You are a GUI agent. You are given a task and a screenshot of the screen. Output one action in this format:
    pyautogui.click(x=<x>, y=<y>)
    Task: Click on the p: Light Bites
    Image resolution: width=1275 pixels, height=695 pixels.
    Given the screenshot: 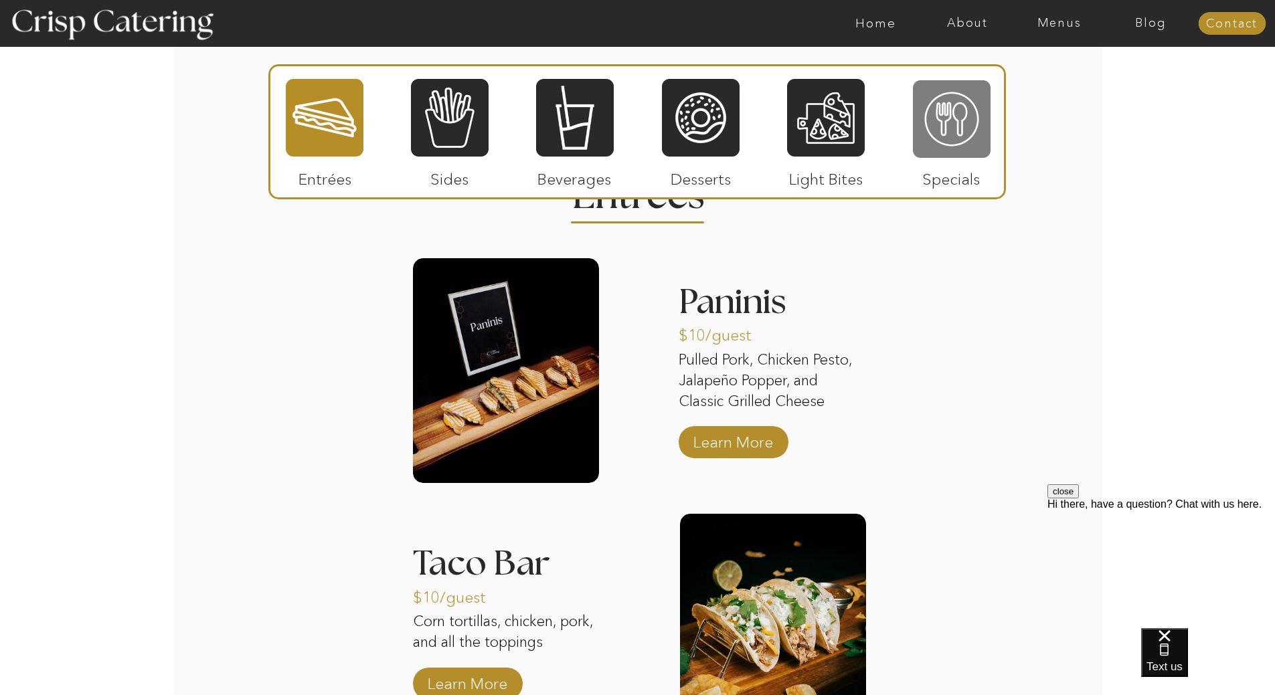 What is the action you would take?
    pyautogui.click(x=826, y=176)
    